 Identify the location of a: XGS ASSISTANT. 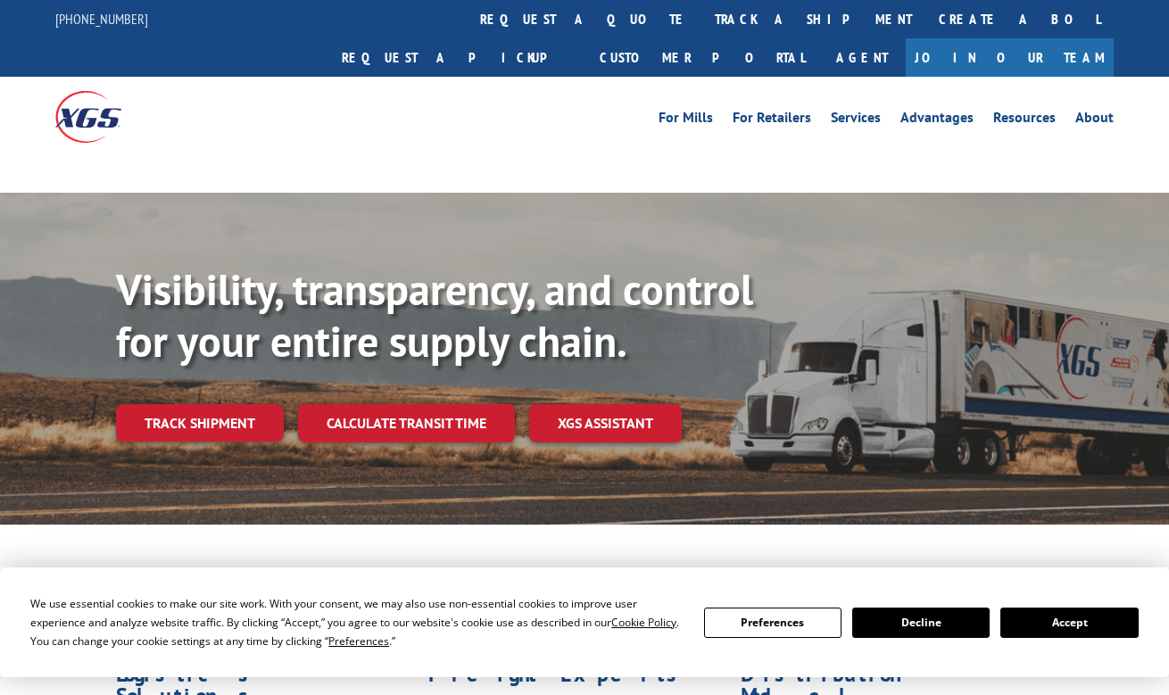
(605, 423).